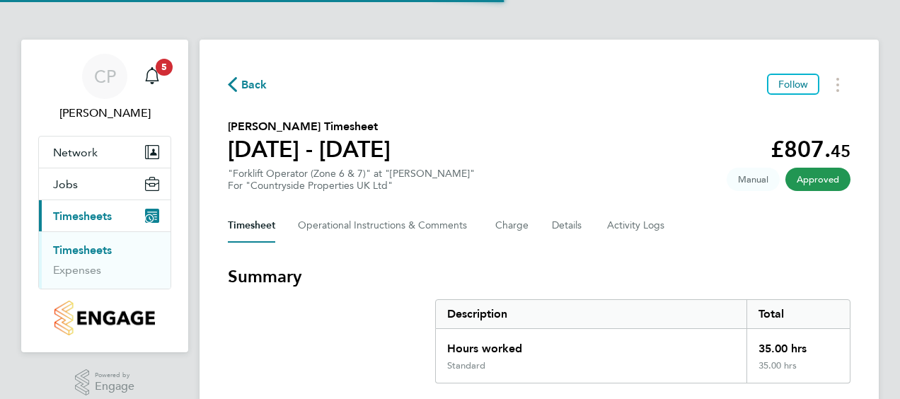 The image size is (900, 399). What do you see at coordinates (65, 184) in the screenshot?
I see `span: Jobs` at bounding box center [65, 184].